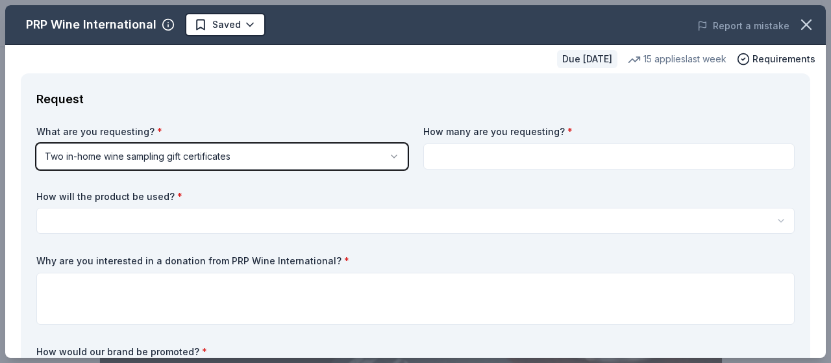 This screenshot has height=363, width=831. What do you see at coordinates (415, 197) in the screenshot?
I see `label: How will the product be used?` at bounding box center [415, 197].